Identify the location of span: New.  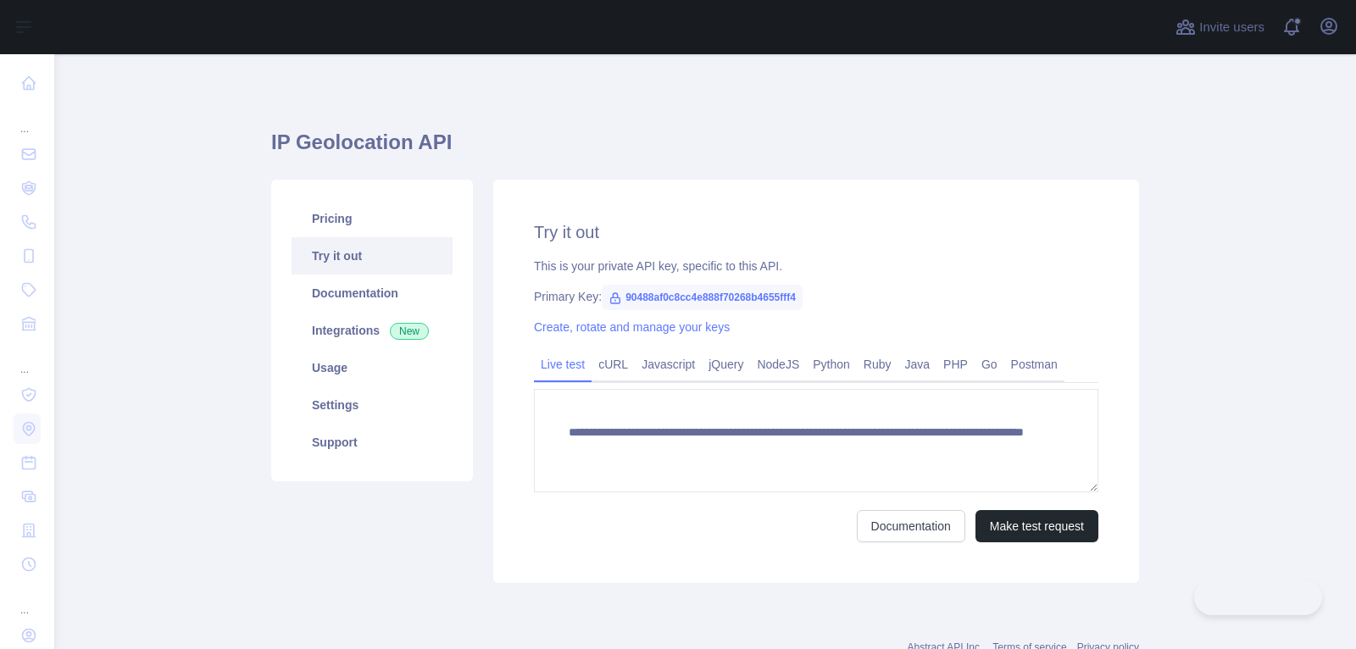
(409, 331).